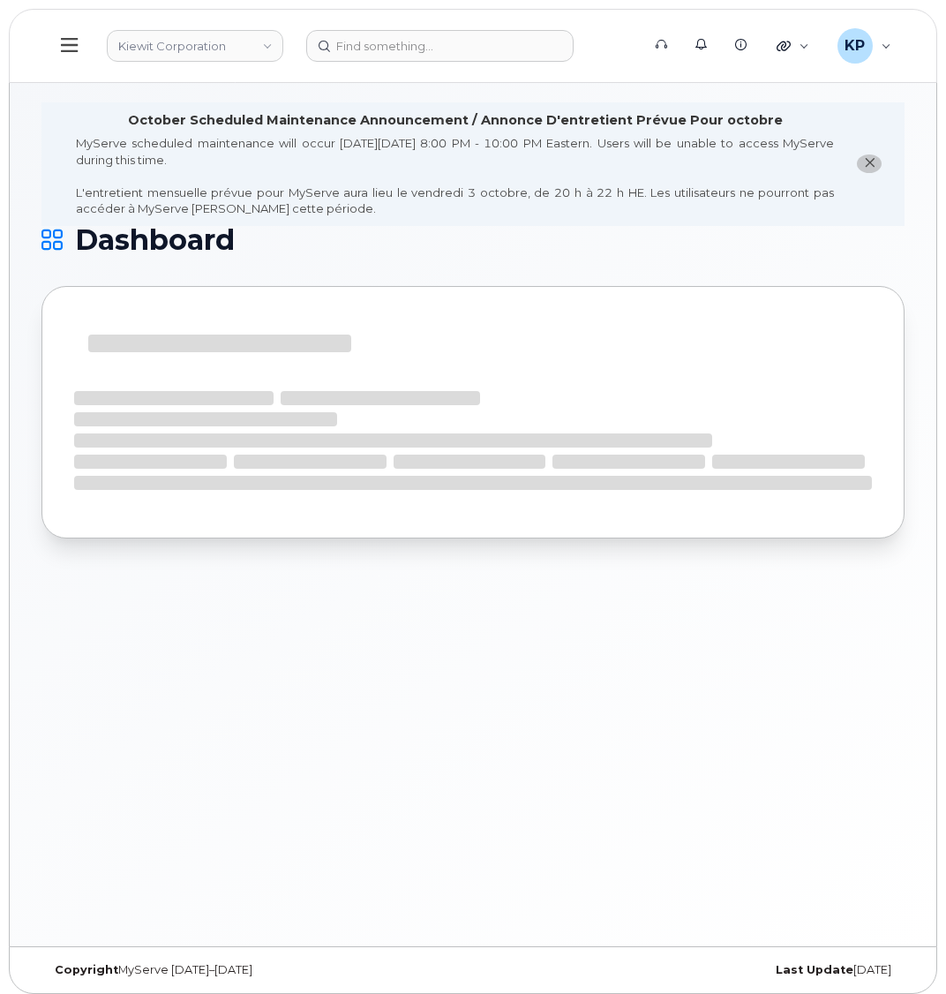  What do you see at coordinates (154, 240) in the screenshot?
I see `span: Dashboard` at bounding box center [154, 240].